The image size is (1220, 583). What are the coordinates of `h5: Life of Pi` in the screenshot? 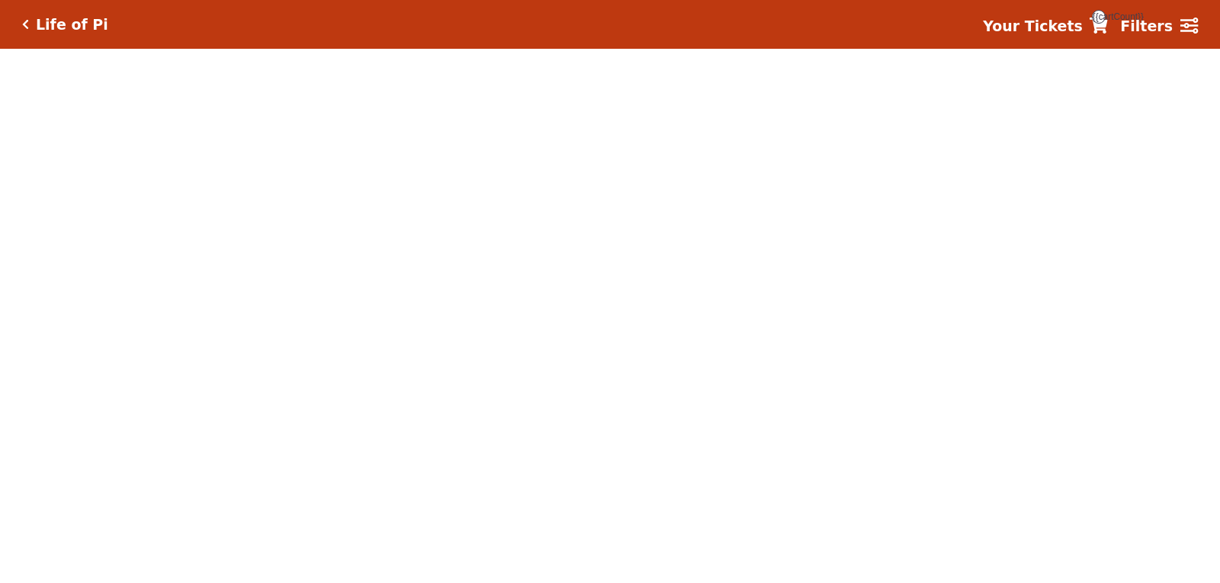 It's located at (72, 24).